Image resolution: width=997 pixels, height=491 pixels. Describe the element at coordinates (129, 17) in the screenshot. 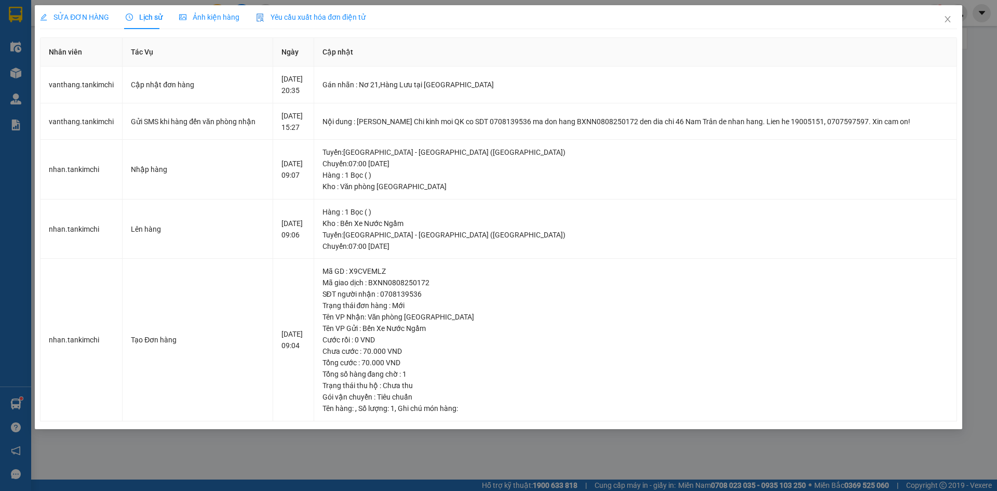

I see `span: clock-circle` at that location.